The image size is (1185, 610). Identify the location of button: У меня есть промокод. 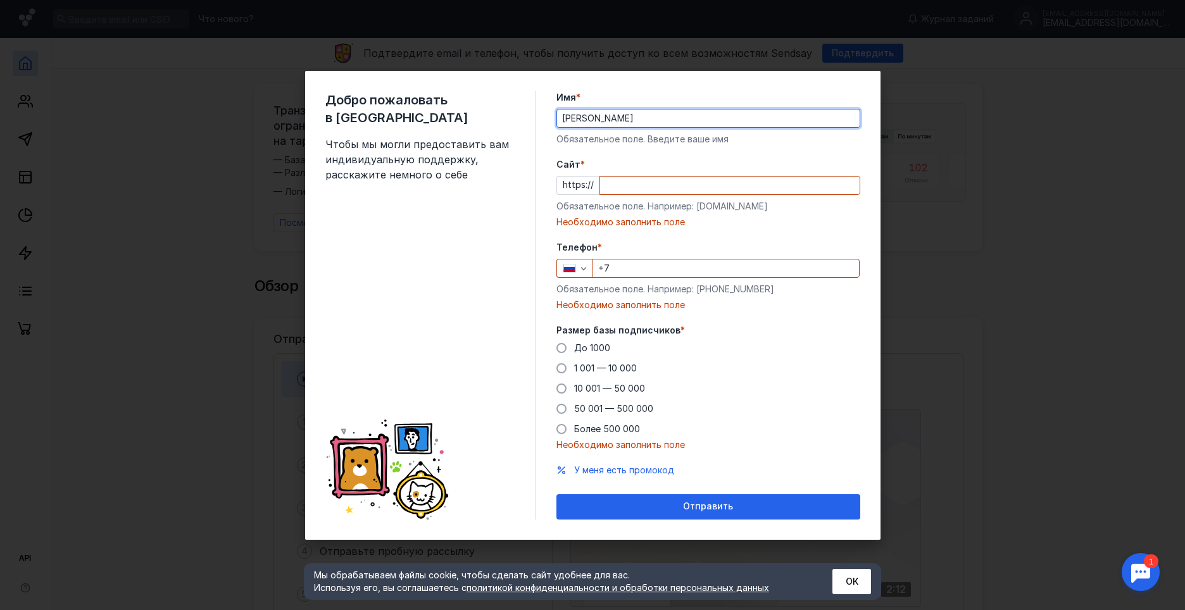
(624, 470).